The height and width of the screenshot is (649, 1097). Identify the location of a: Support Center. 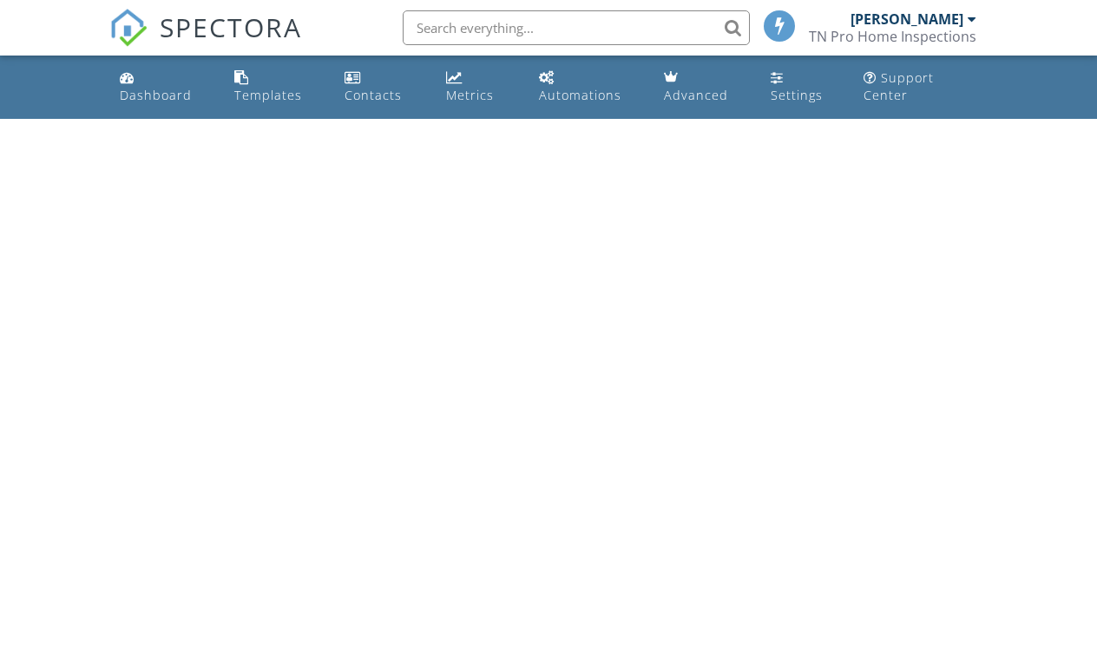
(920, 87).